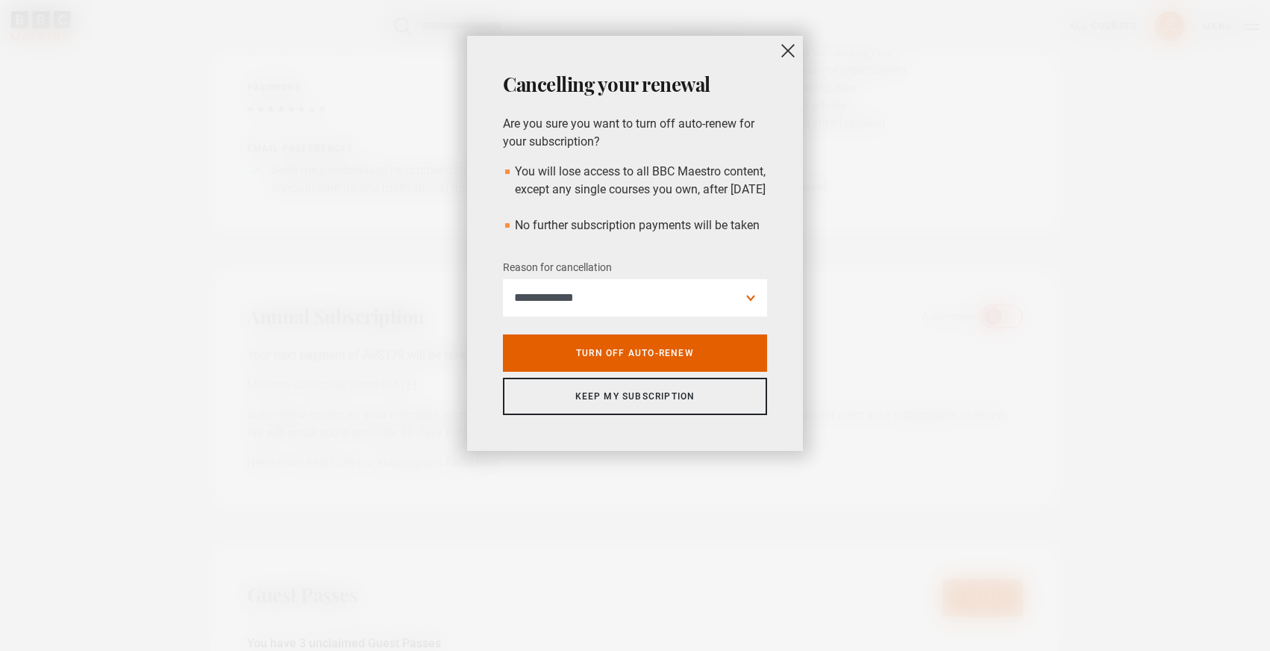 Image resolution: width=1270 pixels, height=651 pixels. I want to click on li: No further subscription payments will be taken, so click(635, 225).